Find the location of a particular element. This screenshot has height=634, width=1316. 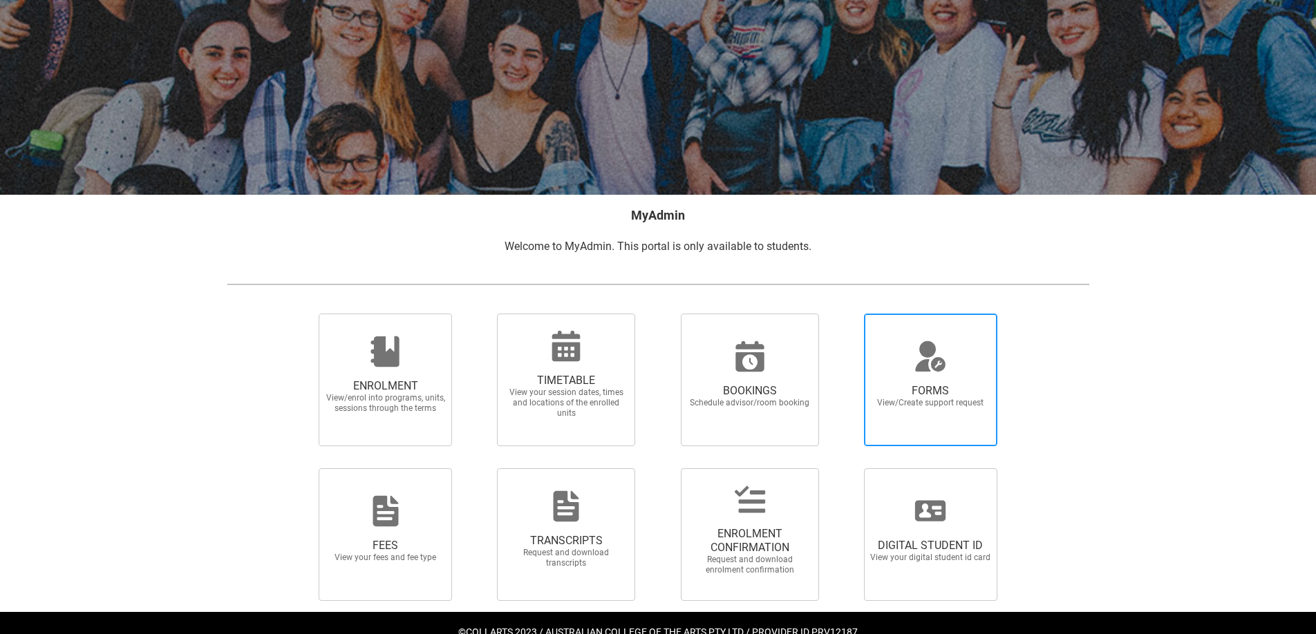

span: View your fees and fee type is located at coordinates (386, 558).